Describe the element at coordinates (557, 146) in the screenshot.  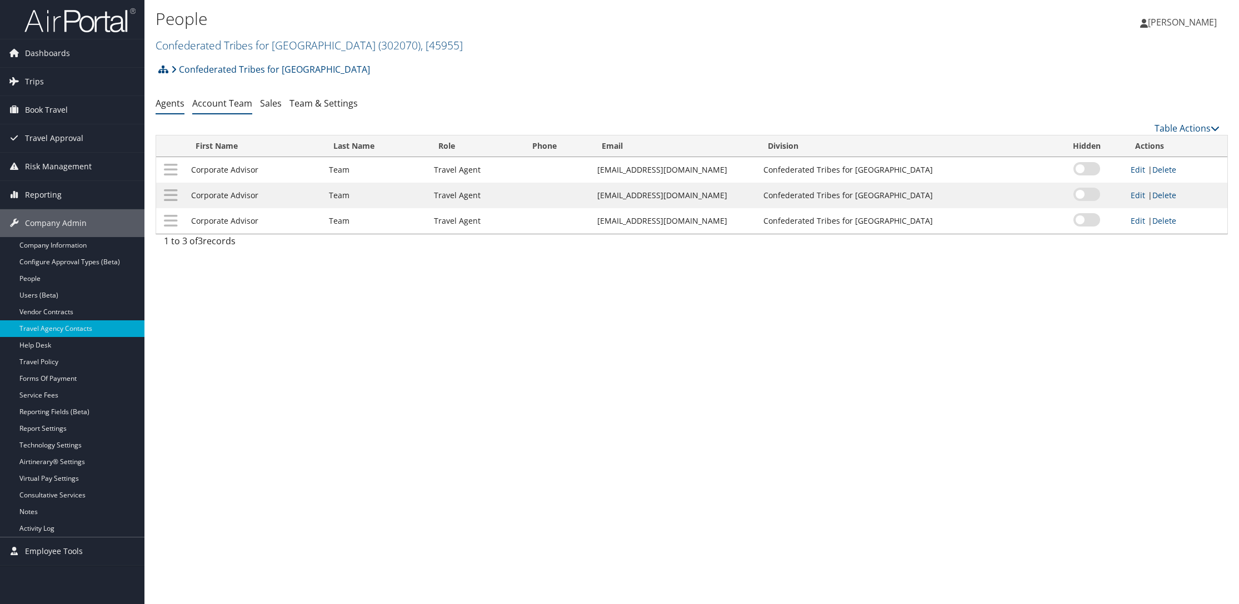
I see `th: Phone` at that location.